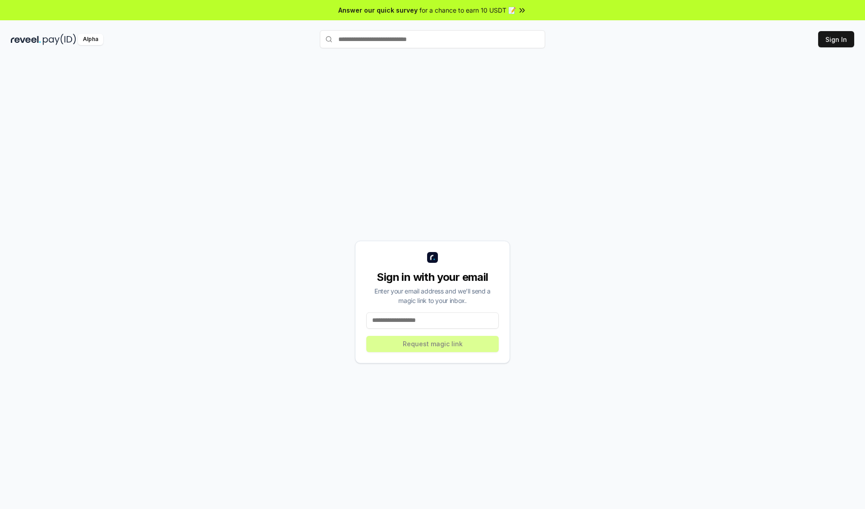 Image resolution: width=865 pixels, height=509 pixels. What do you see at coordinates (378, 10) in the screenshot?
I see `span: Answer our quick survey` at bounding box center [378, 10].